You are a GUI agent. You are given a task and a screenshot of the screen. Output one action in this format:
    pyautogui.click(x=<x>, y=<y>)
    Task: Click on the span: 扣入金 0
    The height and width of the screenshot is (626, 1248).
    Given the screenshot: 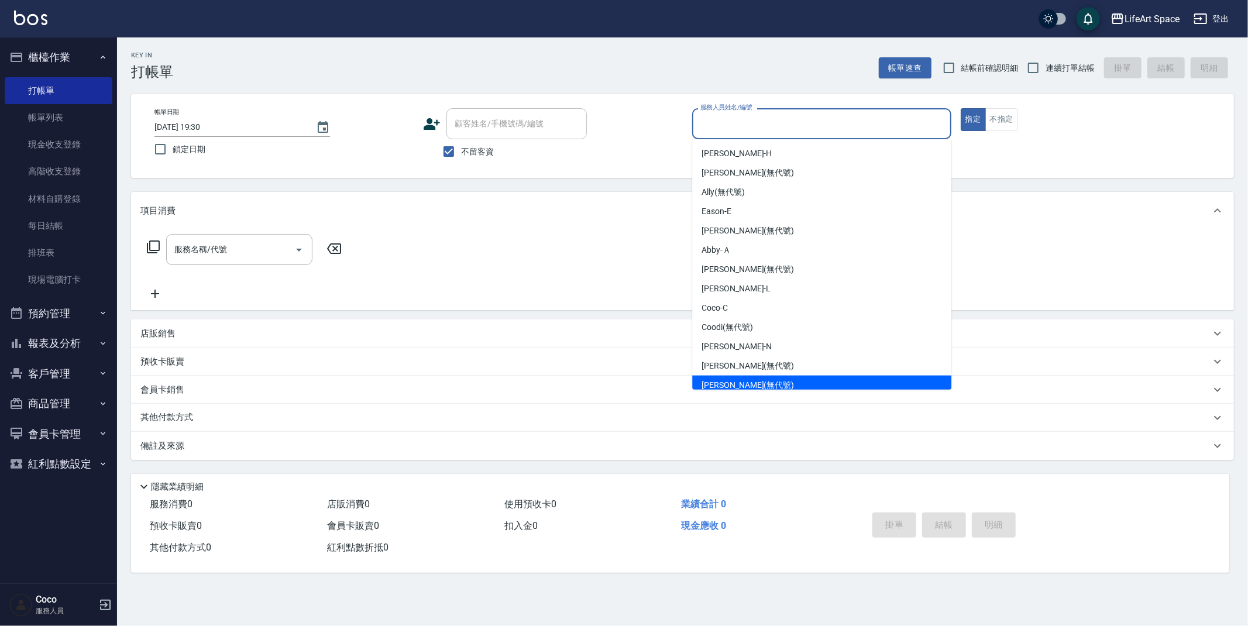 What is the action you would take?
    pyautogui.click(x=521, y=525)
    